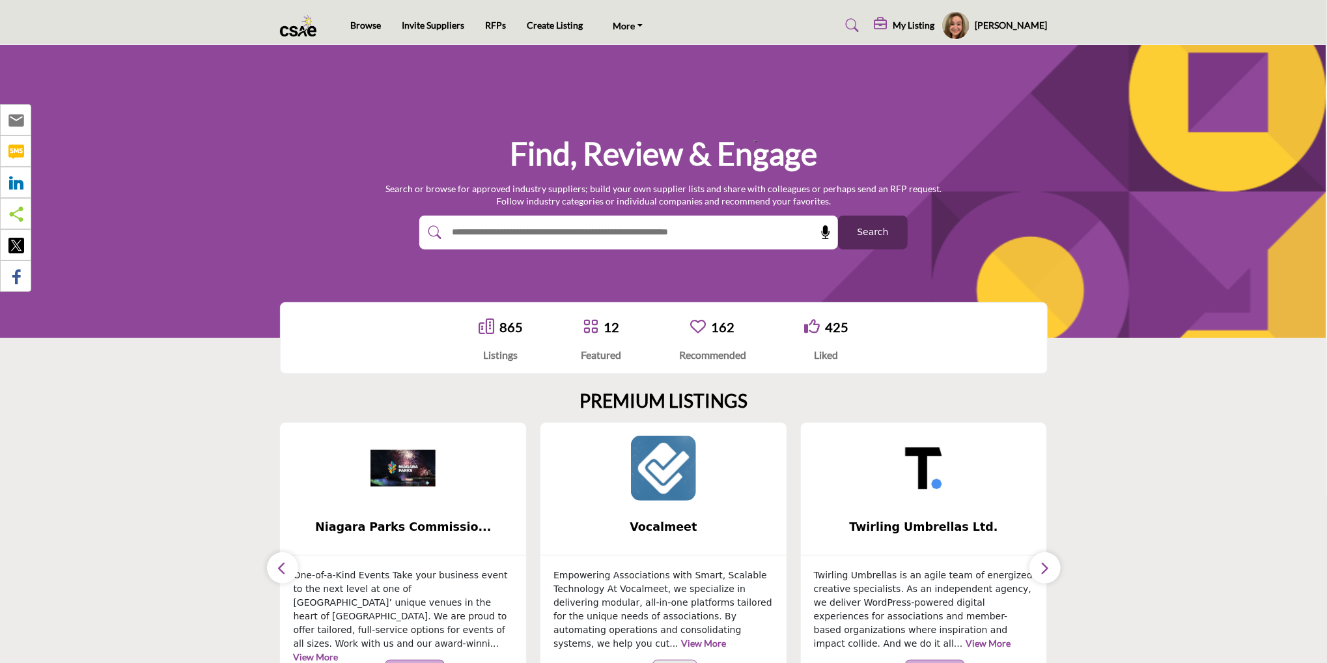 Image resolution: width=1327 pixels, height=663 pixels. Describe the element at coordinates (924, 527) in the screenshot. I see `a: Twirling Umbrellas Ltd.` at that location.